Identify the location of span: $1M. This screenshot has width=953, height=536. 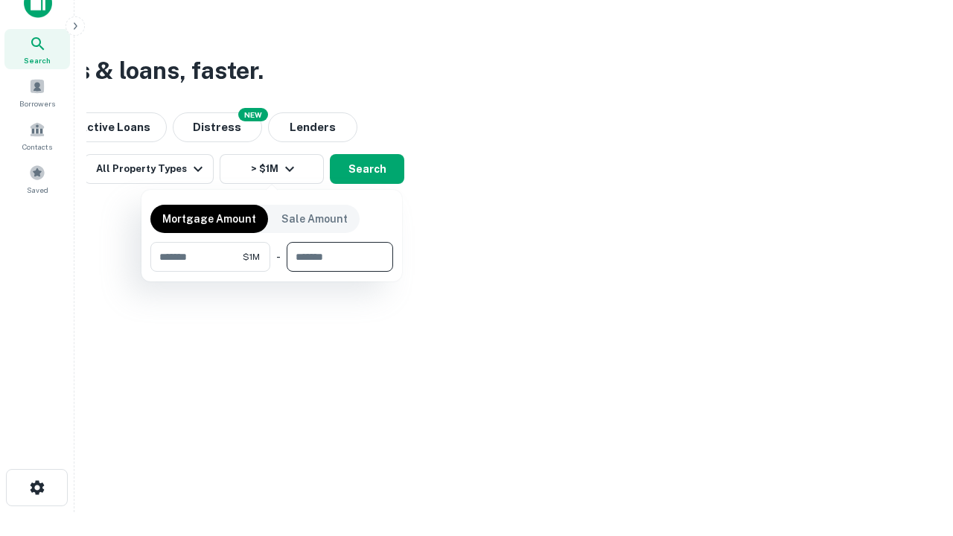
(251, 257).